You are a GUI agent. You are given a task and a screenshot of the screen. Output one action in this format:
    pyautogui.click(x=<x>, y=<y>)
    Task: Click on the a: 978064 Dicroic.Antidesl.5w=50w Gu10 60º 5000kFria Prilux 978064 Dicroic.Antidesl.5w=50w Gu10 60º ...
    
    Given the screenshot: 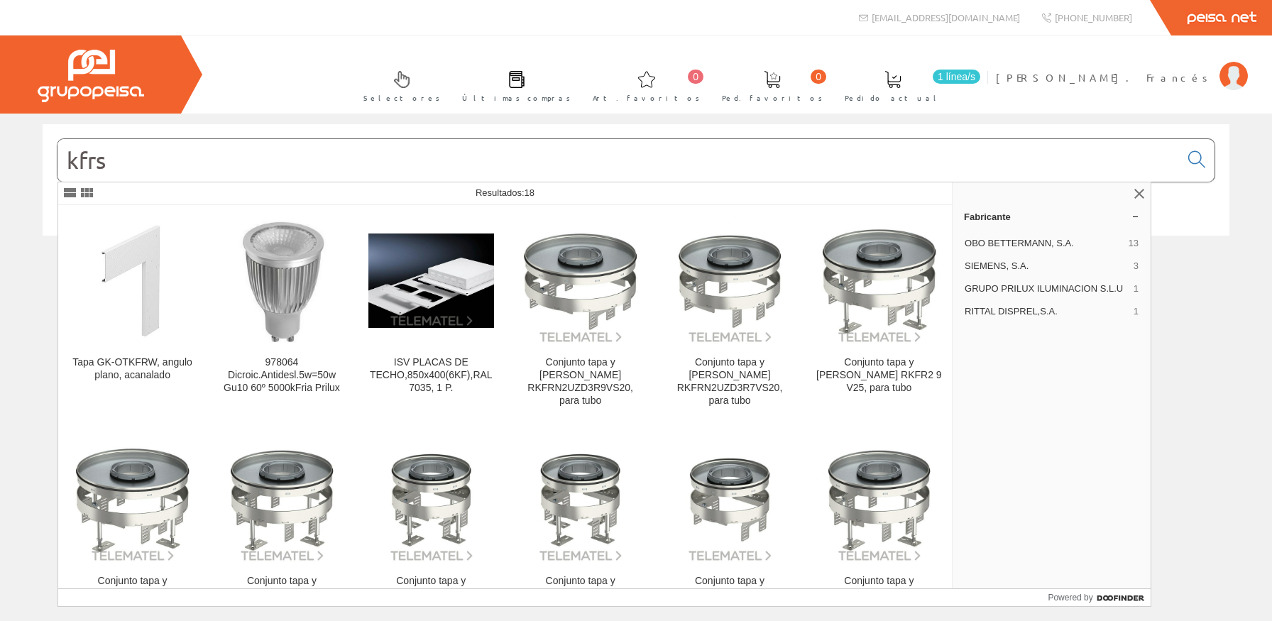 What is the action you would take?
    pyautogui.click(x=281, y=315)
    